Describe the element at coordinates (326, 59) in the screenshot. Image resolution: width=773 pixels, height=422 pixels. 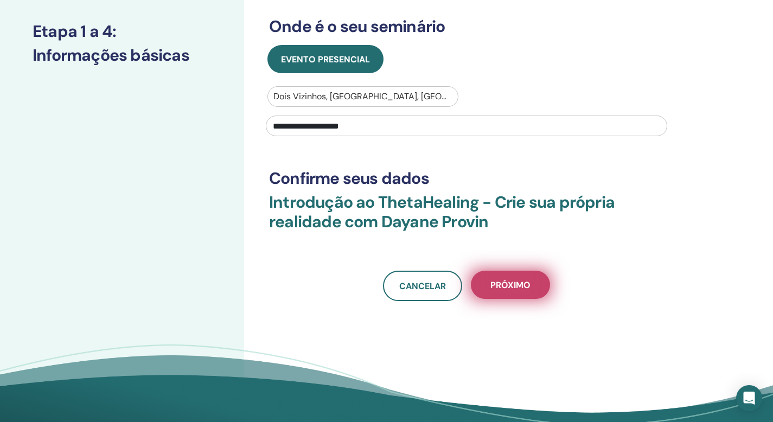
I see `button: Evento presencial` at that location.